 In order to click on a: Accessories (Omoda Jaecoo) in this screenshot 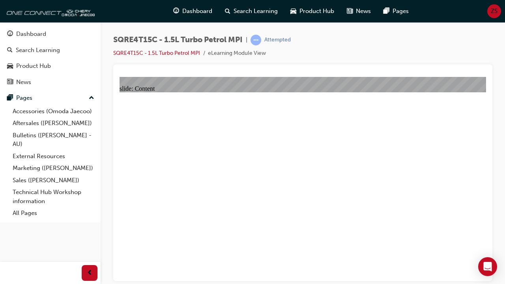, I will do `click(53, 111)`.